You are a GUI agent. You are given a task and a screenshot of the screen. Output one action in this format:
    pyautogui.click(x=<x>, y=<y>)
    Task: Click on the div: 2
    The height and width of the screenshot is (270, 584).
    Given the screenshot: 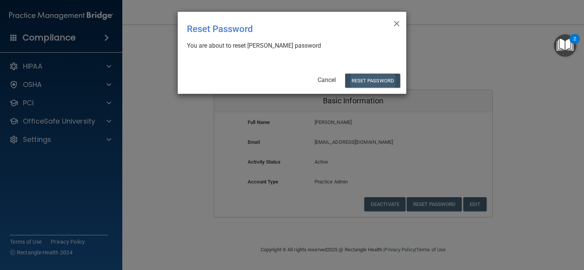 What is the action you would take?
    pyautogui.click(x=574, y=44)
    